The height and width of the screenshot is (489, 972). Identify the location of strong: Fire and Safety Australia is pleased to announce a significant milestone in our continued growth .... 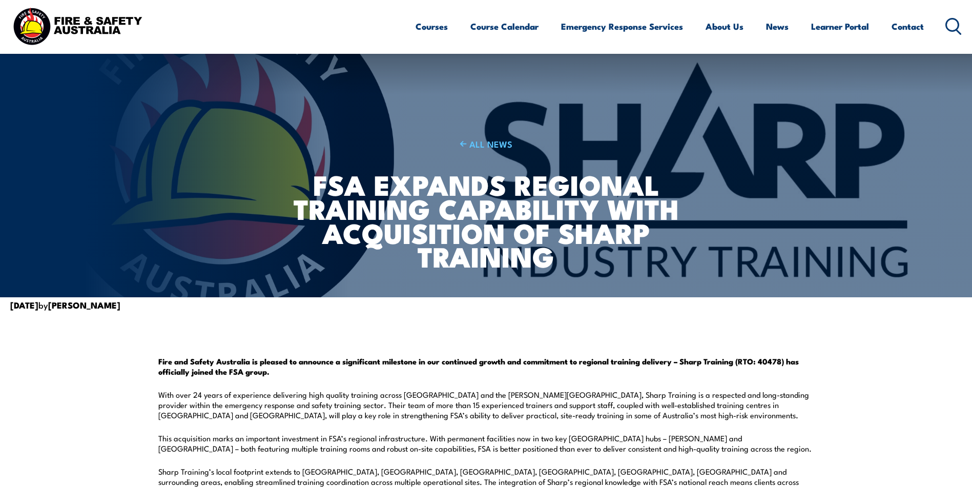
(479, 366).